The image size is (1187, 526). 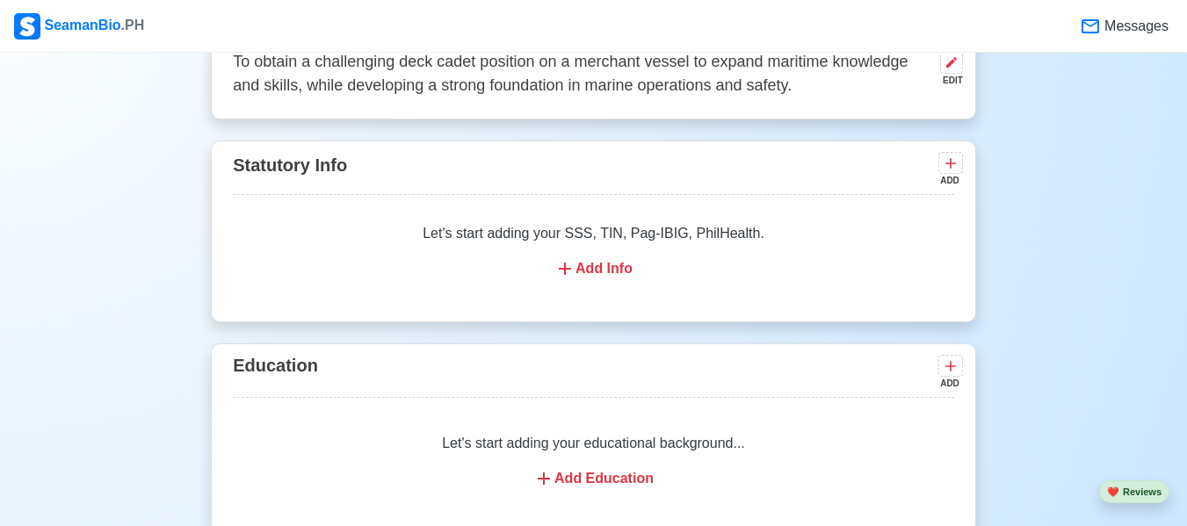 What do you see at coordinates (27, 26) in the screenshot?
I see `img: Logo` at bounding box center [27, 26].